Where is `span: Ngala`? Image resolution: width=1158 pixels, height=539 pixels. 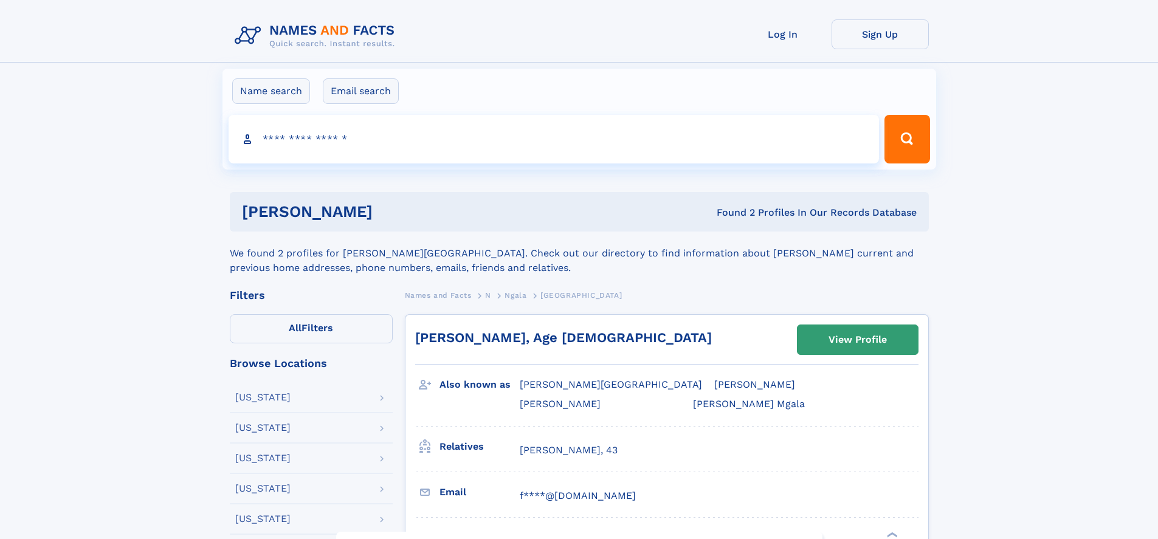 span: Ngala is located at coordinates (515, 295).